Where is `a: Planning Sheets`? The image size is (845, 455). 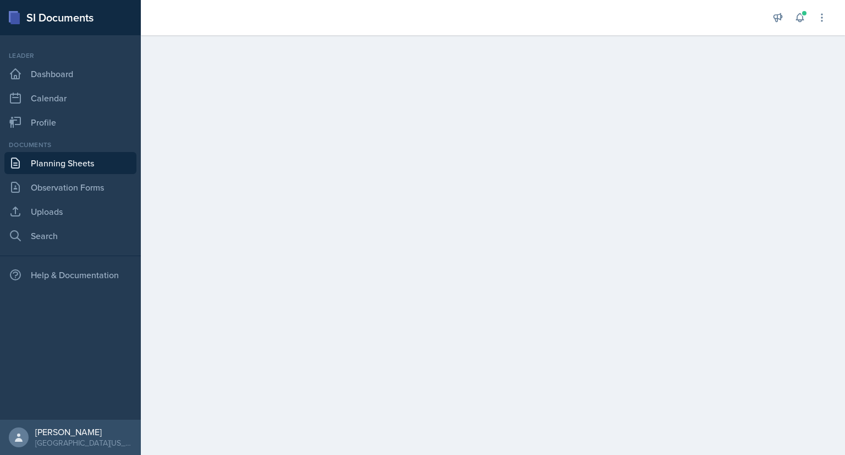 a: Planning Sheets is located at coordinates (70, 163).